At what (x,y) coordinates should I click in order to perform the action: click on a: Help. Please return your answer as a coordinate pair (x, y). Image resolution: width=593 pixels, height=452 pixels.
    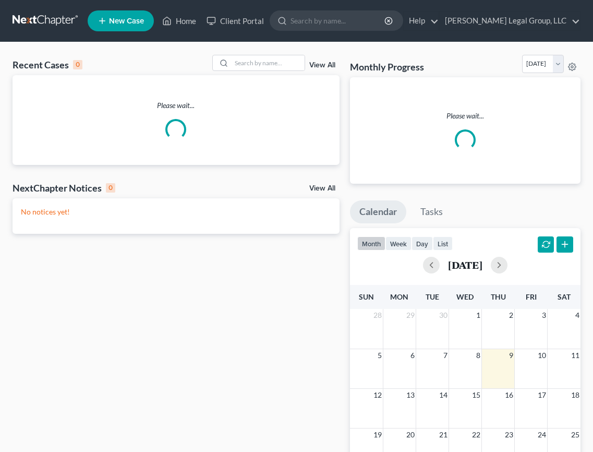
    Looking at the image, I should click on (421, 21).